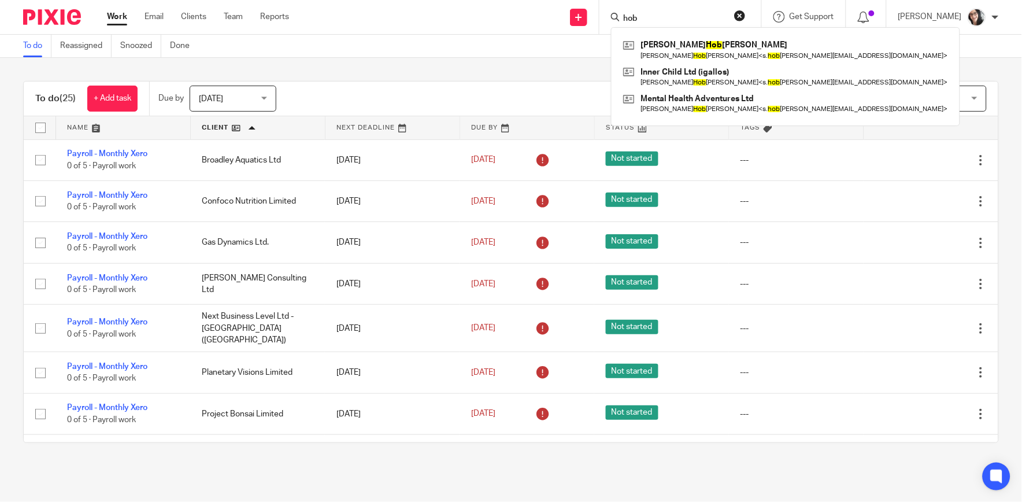  I want to click on td: Relish Integrated Ltd, so click(257, 454).